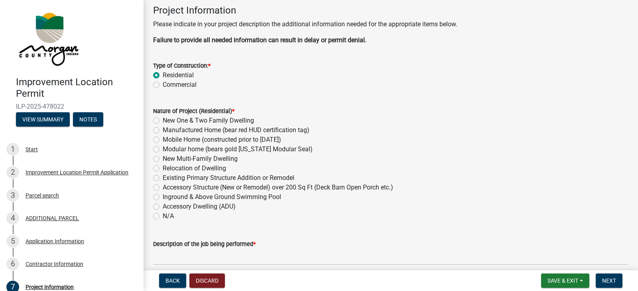 Image resolution: width=638 pixels, height=291 pixels. I want to click on span: Back, so click(173, 281).